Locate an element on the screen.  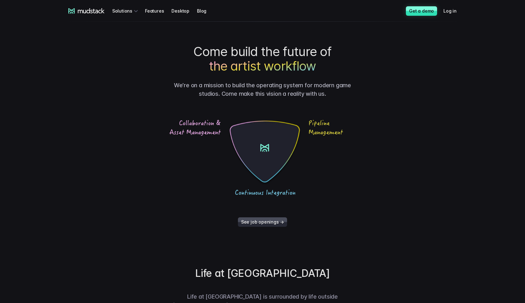
a: Get a demo is located at coordinates (421, 11).